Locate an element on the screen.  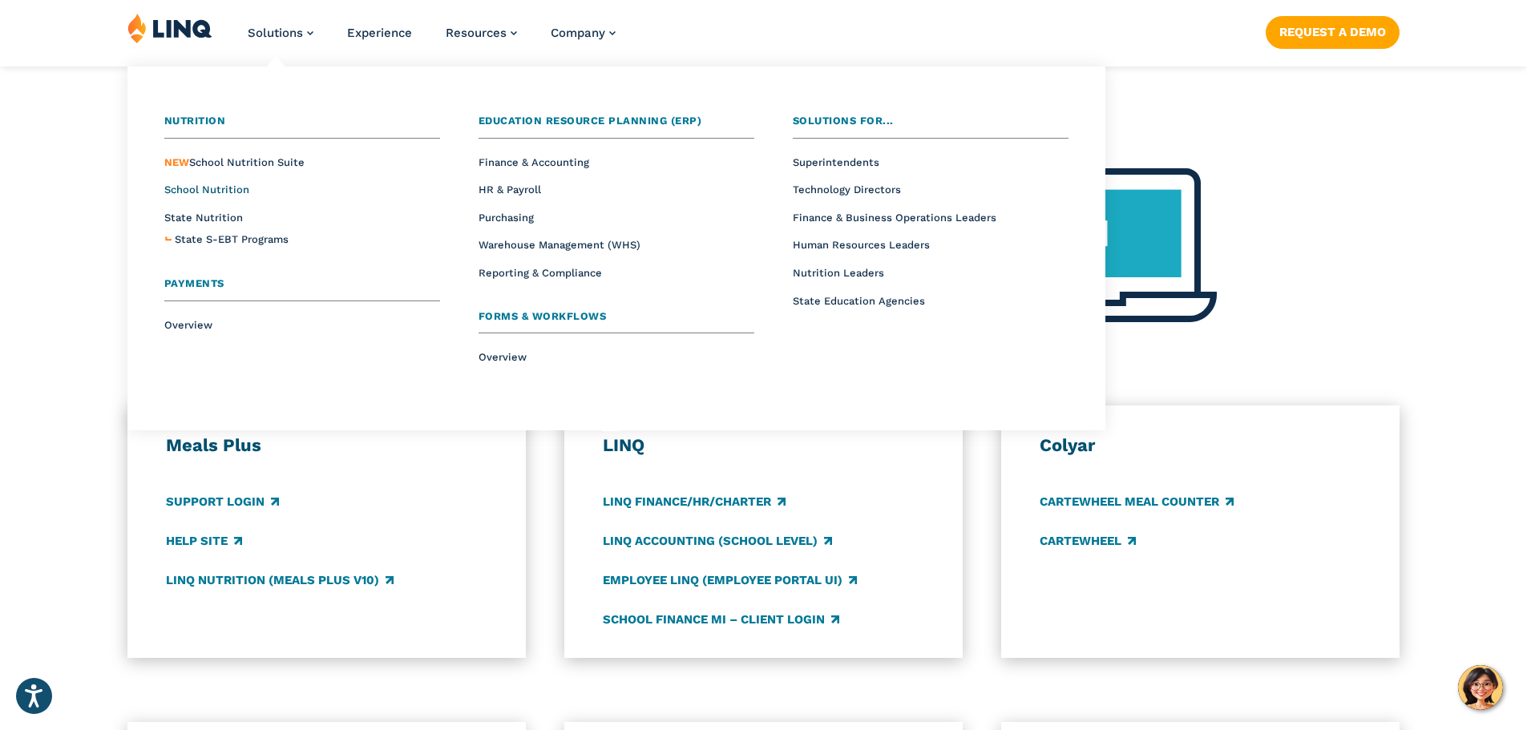
img: LINQ | K‑12 Software is located at coordinates (170, 28).